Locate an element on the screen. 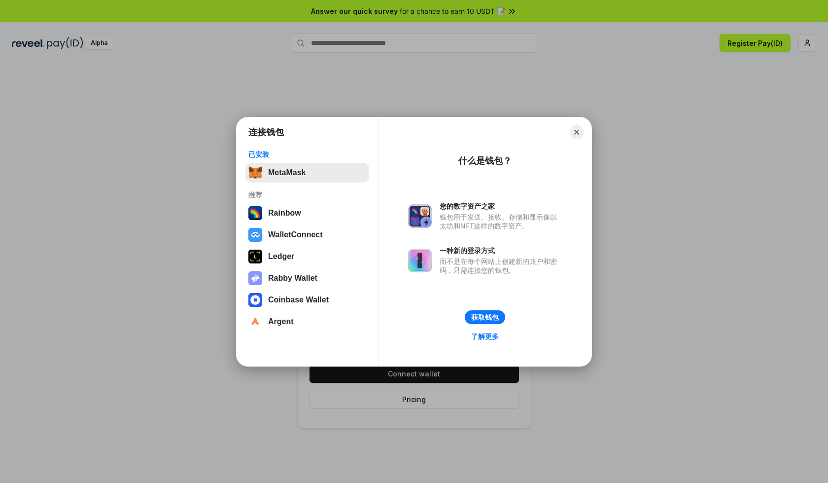 This screenshot has height=483, width=828. div: 钱包用于发送、接收、存储和显示像以太坊和NFT这样的数字资产。 is located at coordinates (501, 221).